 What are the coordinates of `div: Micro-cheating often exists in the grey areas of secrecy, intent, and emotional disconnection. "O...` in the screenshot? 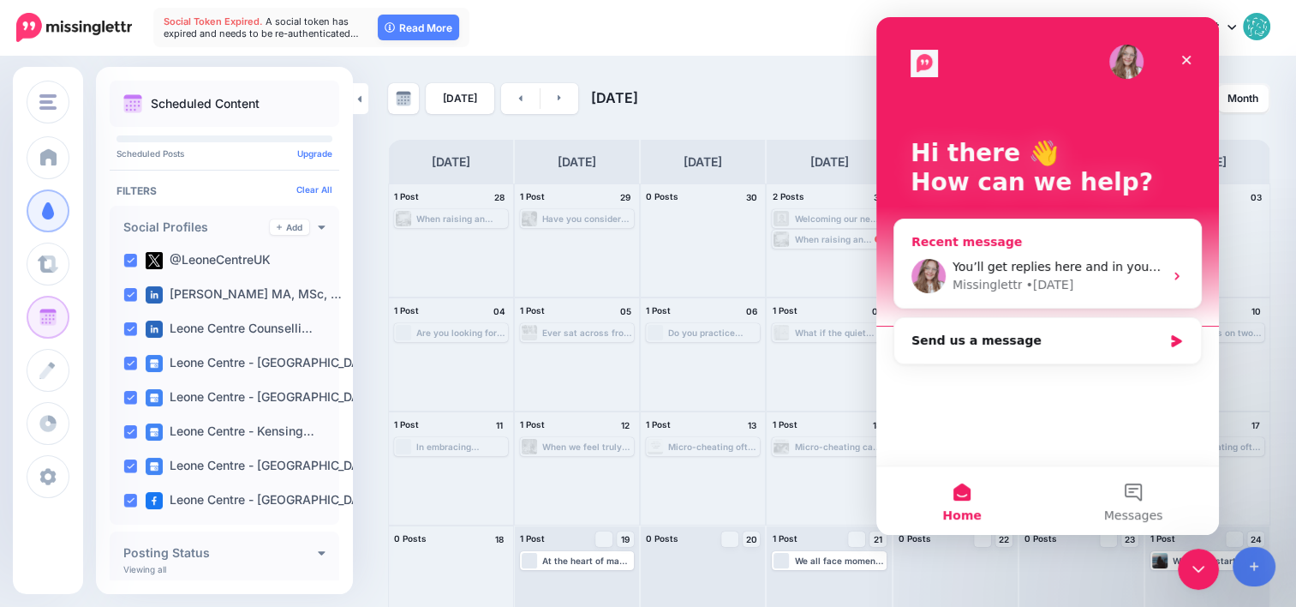 It's located at (713, 446).